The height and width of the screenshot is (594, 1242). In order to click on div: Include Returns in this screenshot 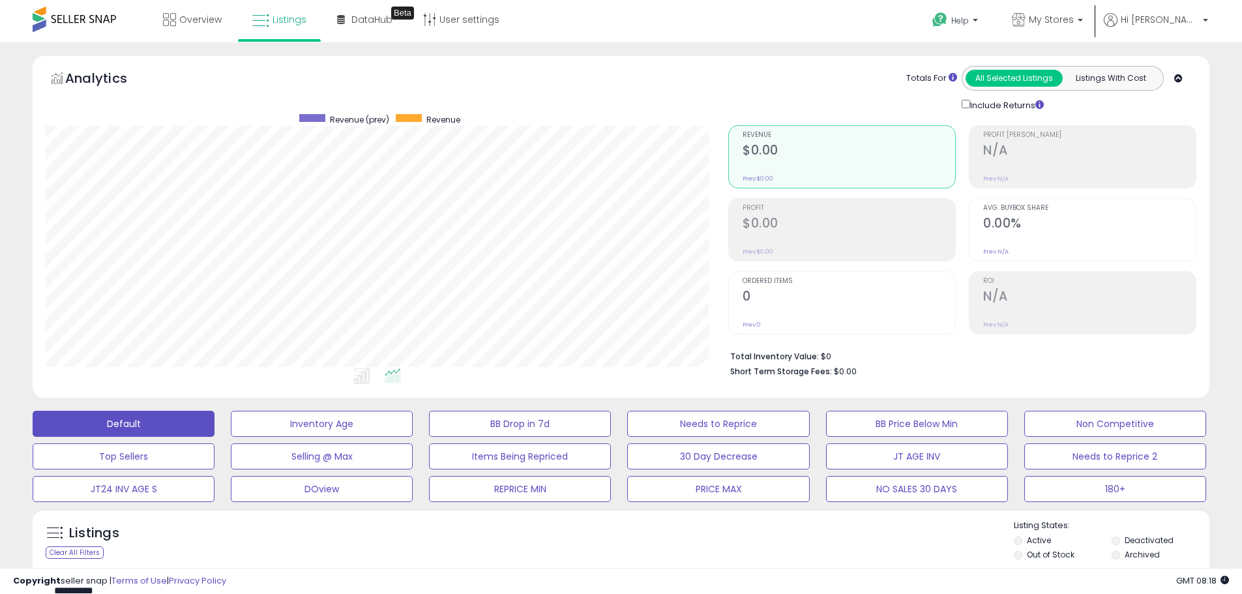, I will do `click(1006, 104)`.